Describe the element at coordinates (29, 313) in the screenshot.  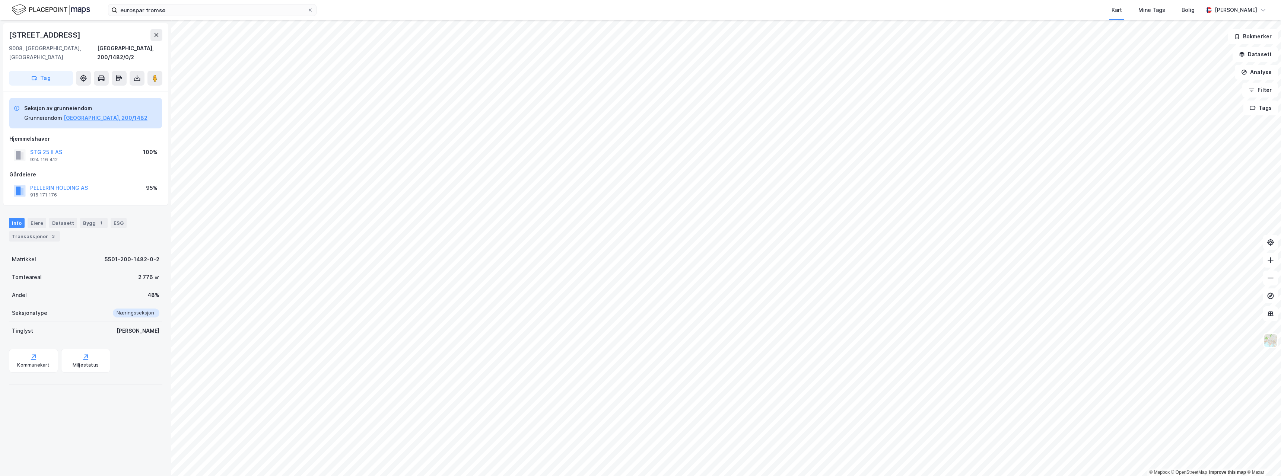
I see `div: Seksjonstype` at that location.